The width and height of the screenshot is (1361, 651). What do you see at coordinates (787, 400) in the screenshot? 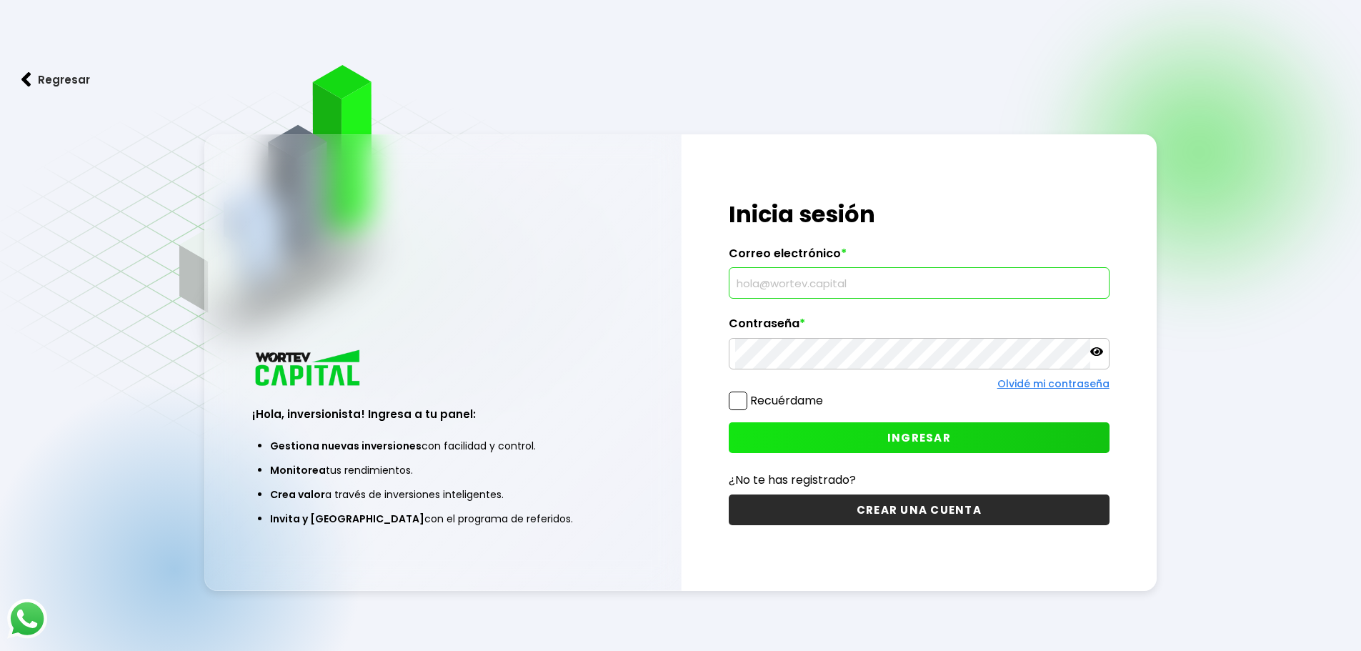
I see `label: Recuérdame` at bounding box center [787, 400].